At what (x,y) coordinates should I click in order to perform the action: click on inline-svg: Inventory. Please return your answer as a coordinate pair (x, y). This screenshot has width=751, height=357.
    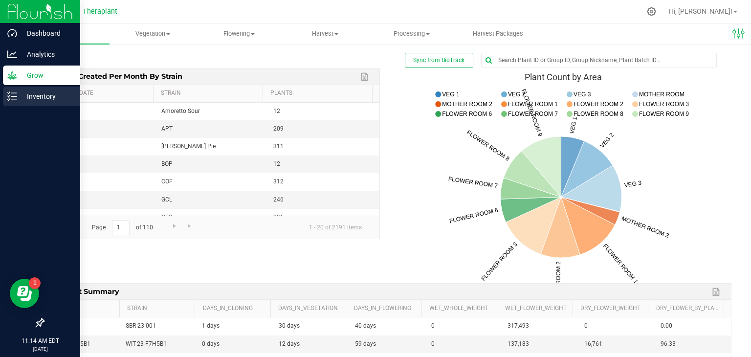
    Looking at the image, I should click on (12, 96).